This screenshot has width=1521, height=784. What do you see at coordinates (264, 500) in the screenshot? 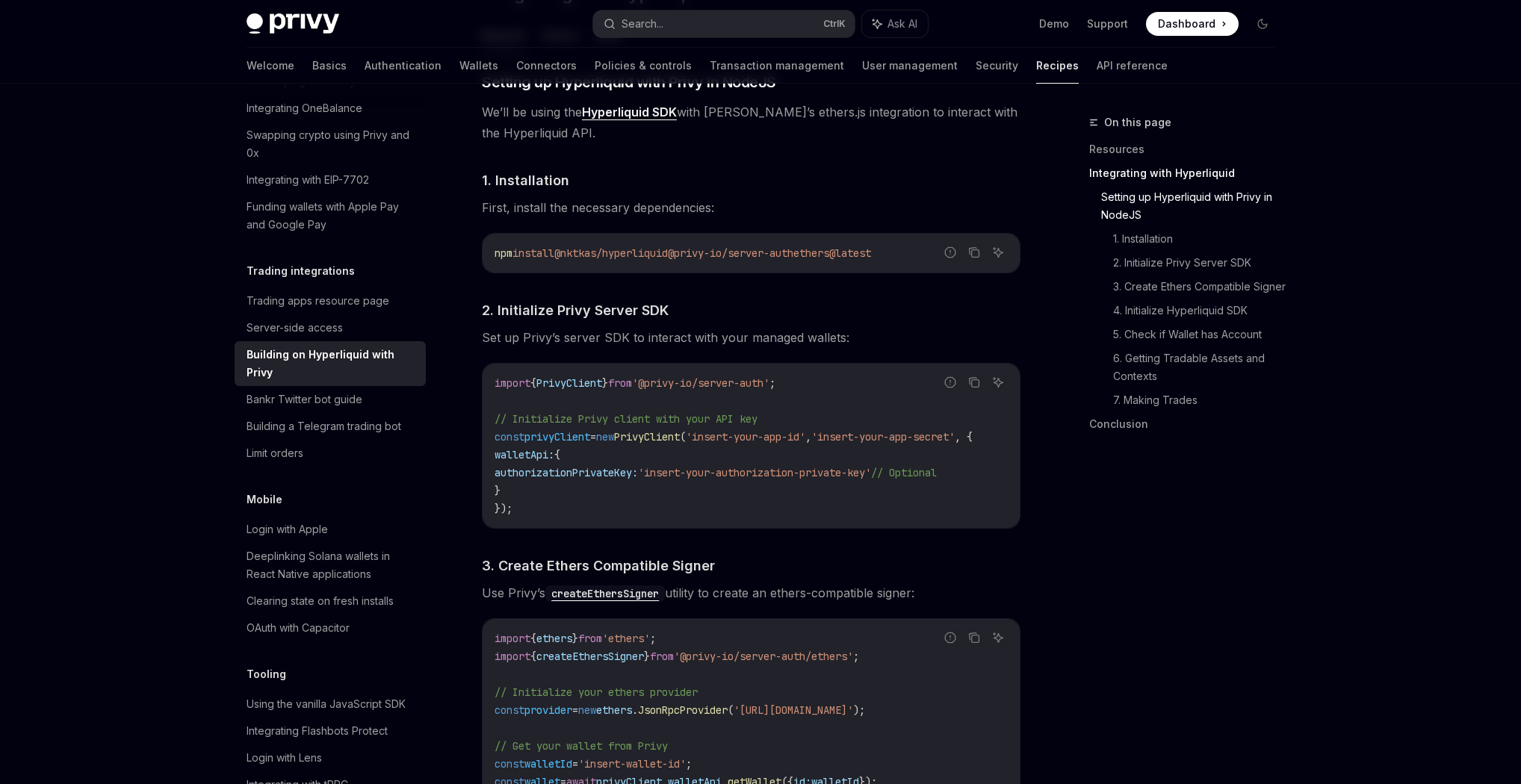
I see `h5: Mobile` at bounding box center [264, 500].